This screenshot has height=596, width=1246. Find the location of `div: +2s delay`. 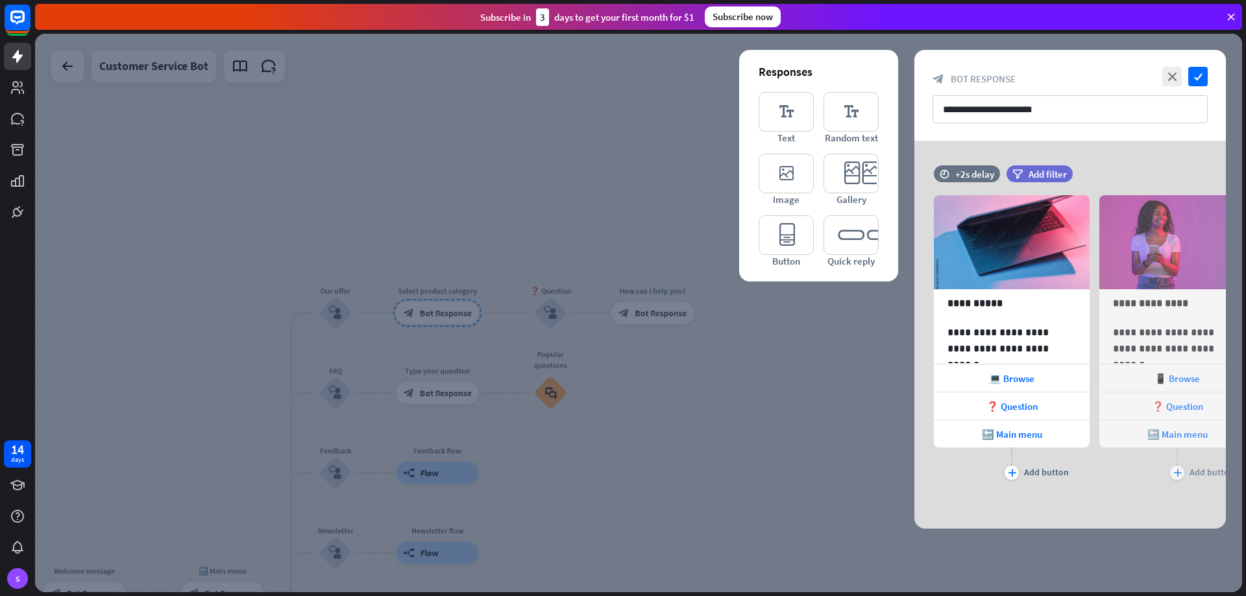

div: +2s delay is located at coordinates (974, 174).